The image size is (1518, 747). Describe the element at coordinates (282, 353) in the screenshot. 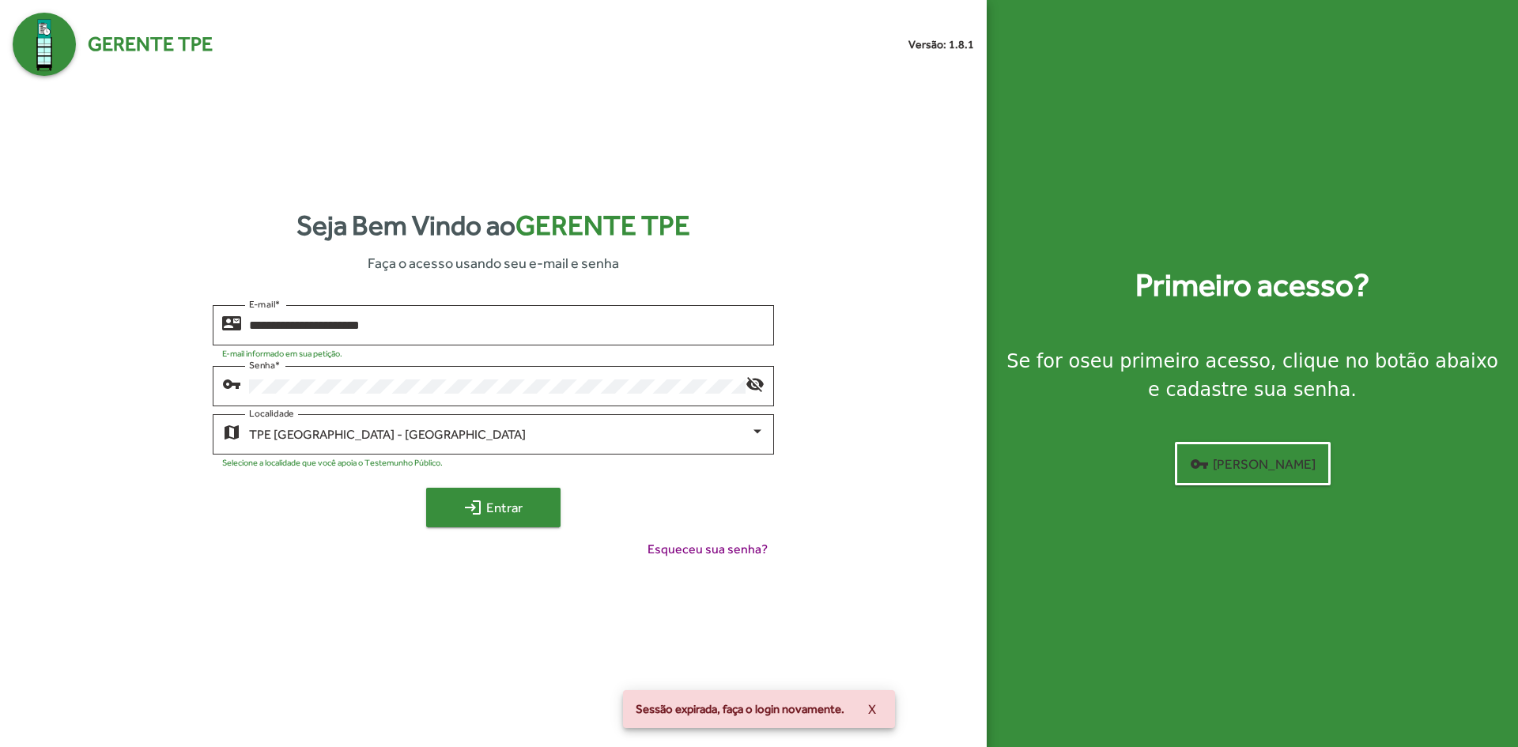

I see `mat-hint: E-mail informado em sua petição.` at that location.